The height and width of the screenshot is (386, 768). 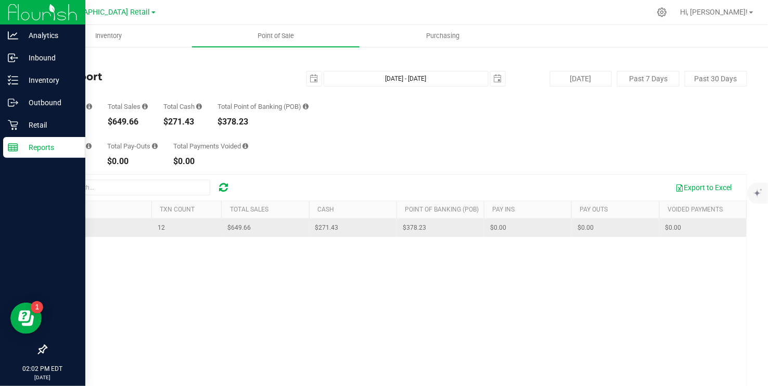 What do you see at coordinates (6, 6) in the screenshot?
I see `span: 1` at bounding box center [6, 6].